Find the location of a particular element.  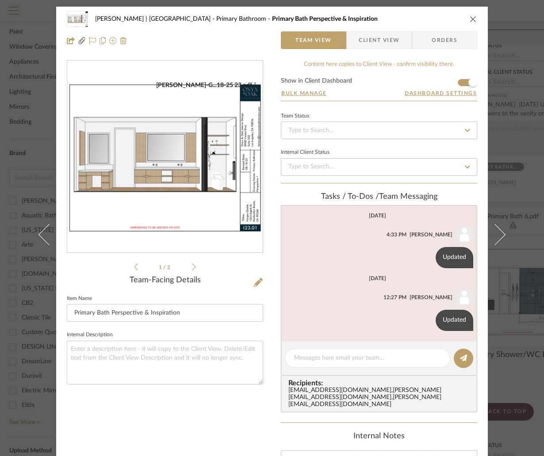

span: Client View is located at coordinates (379, 40).